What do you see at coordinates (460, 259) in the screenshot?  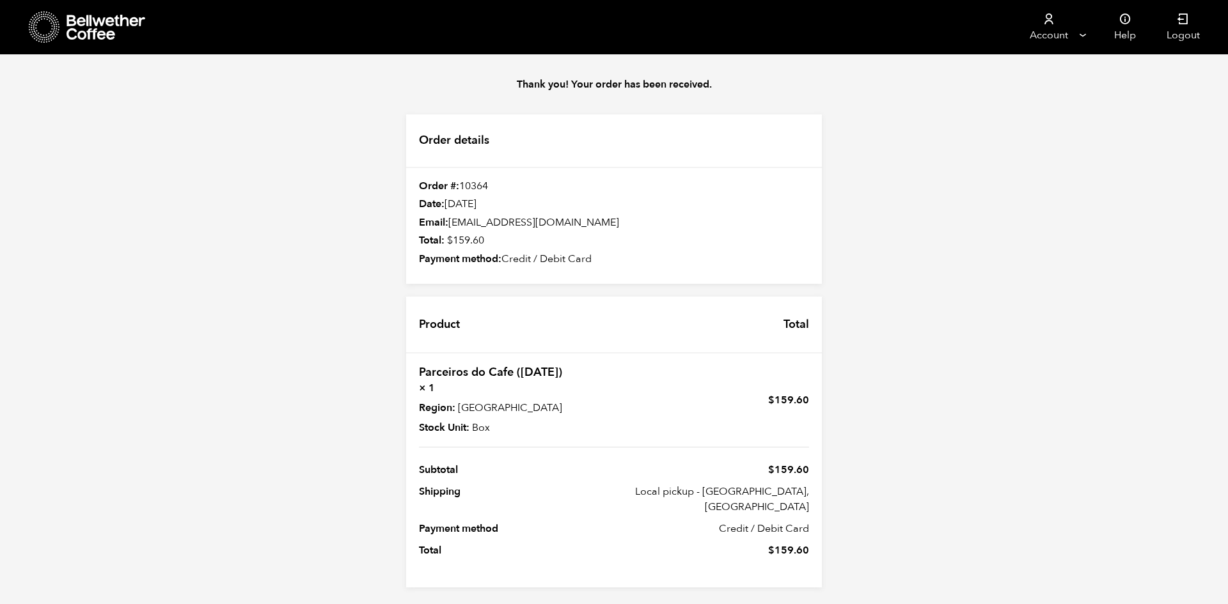 I see `strong: Payment method:` at bounding box center [460, 259].